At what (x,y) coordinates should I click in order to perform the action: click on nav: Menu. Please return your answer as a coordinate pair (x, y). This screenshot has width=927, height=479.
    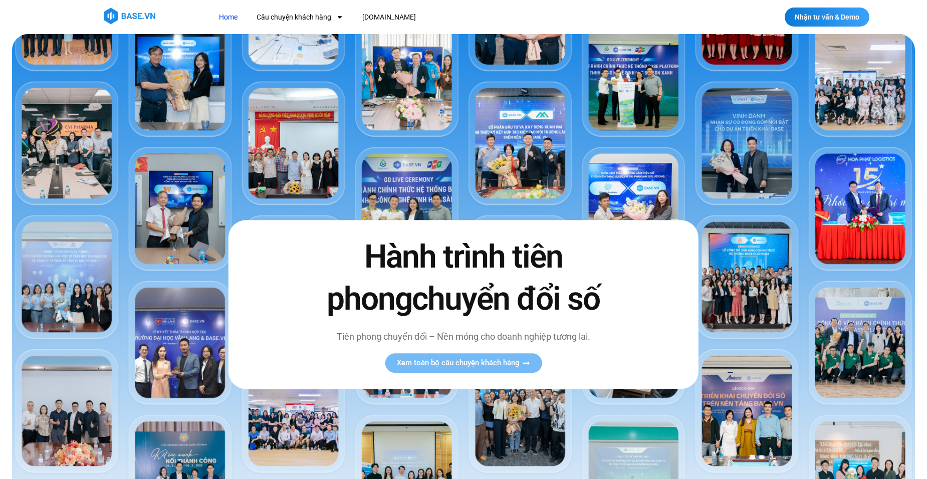
    Looking at the image, I should click on (405, 17).